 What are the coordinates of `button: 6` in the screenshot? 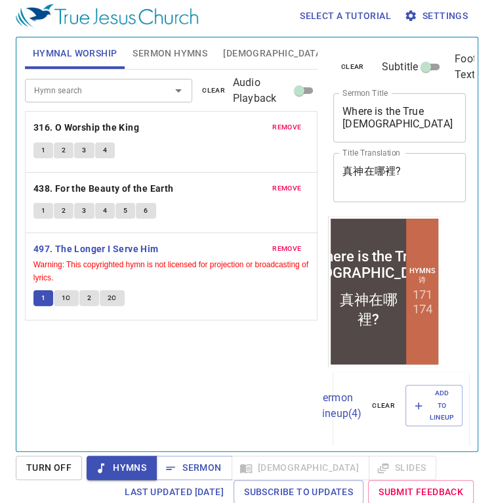 It's located at (146, 211).